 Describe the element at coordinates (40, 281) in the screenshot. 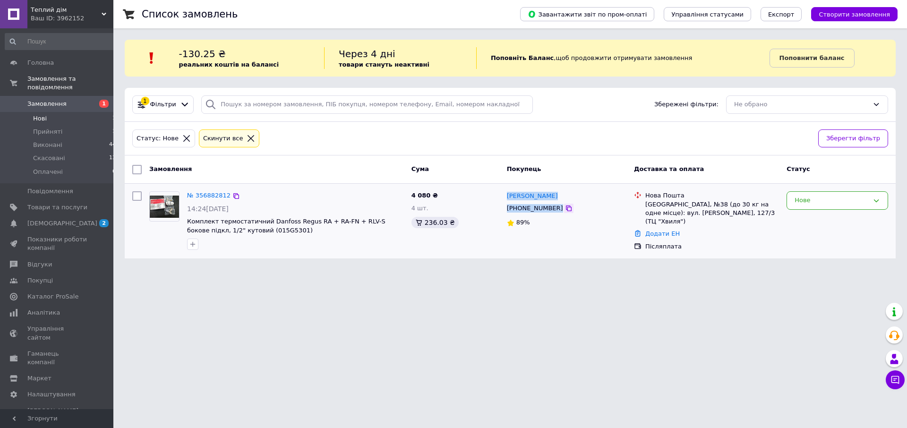

I see `span: Покупці` at that location.